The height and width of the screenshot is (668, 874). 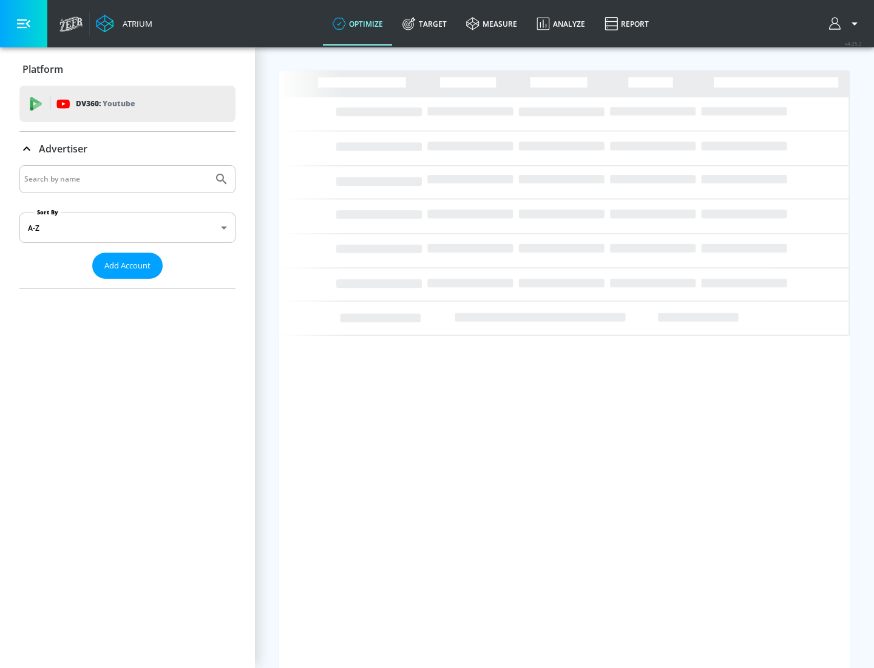 I want to click on input: Search by name, so click(x=116, y=179).